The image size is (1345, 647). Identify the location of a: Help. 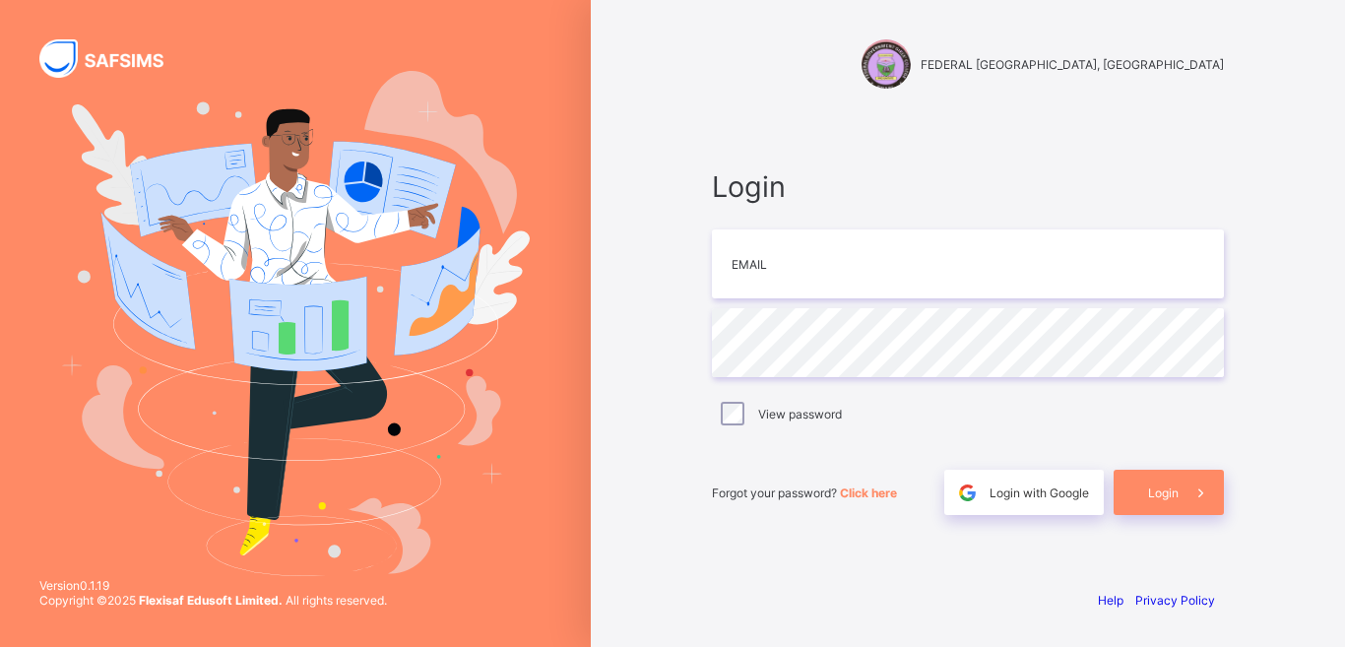
(1111, 600).